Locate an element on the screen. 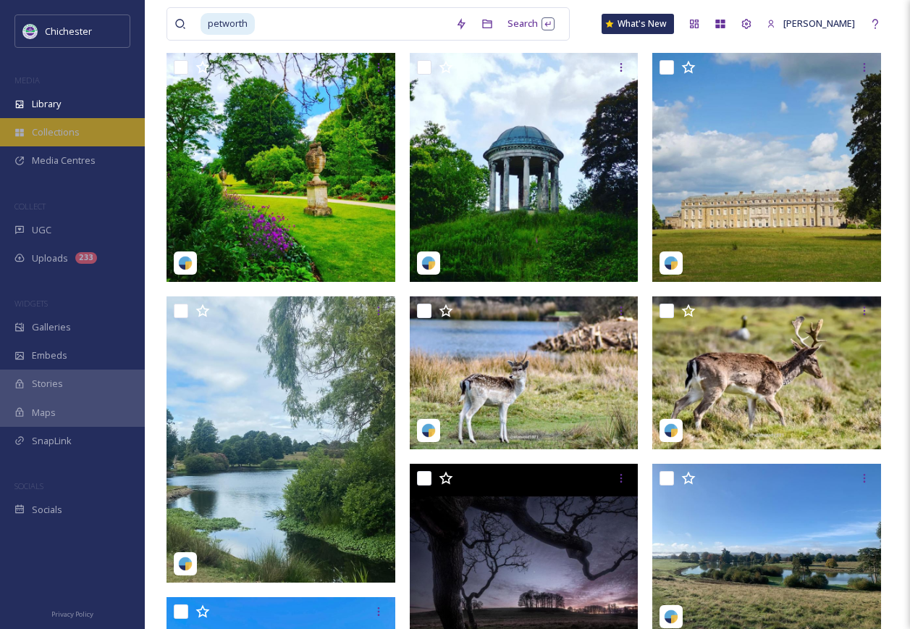 This screenshot has height=629, width=910. span: SnapLink is located at coordinates (51, 440).